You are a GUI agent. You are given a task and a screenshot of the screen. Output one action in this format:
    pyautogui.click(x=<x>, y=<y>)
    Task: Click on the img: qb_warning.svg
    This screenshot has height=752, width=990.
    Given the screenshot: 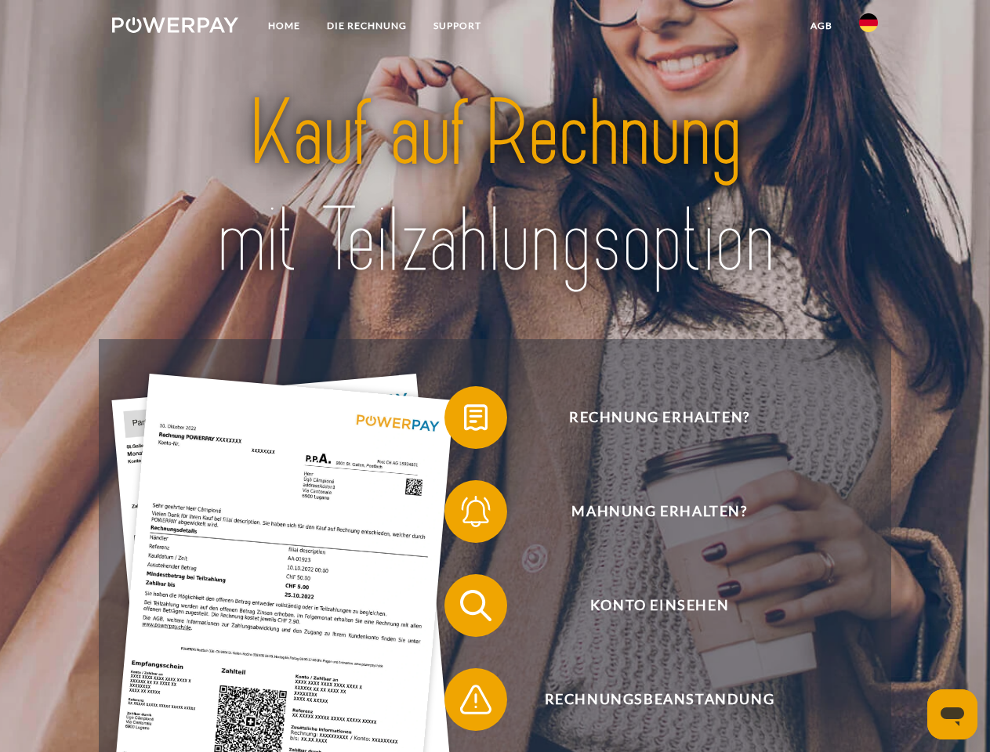 What is the action you would take?
    pyautogui.click(x=476, y=700)
    